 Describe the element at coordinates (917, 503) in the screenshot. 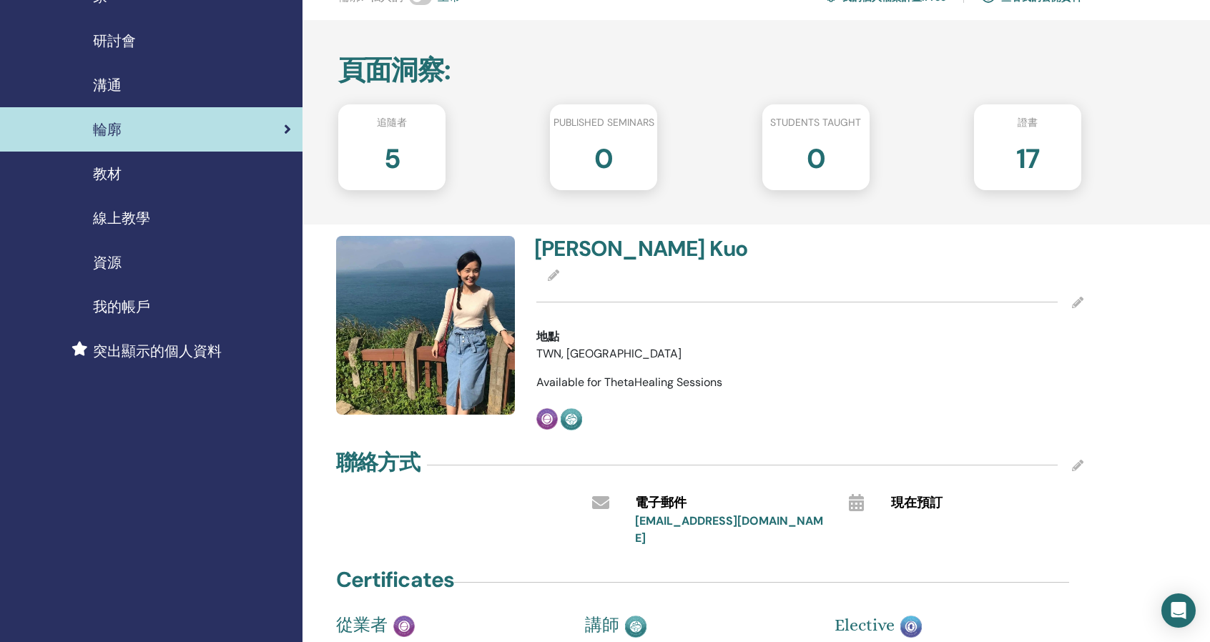

I see `font: 現在預訂` at that location.